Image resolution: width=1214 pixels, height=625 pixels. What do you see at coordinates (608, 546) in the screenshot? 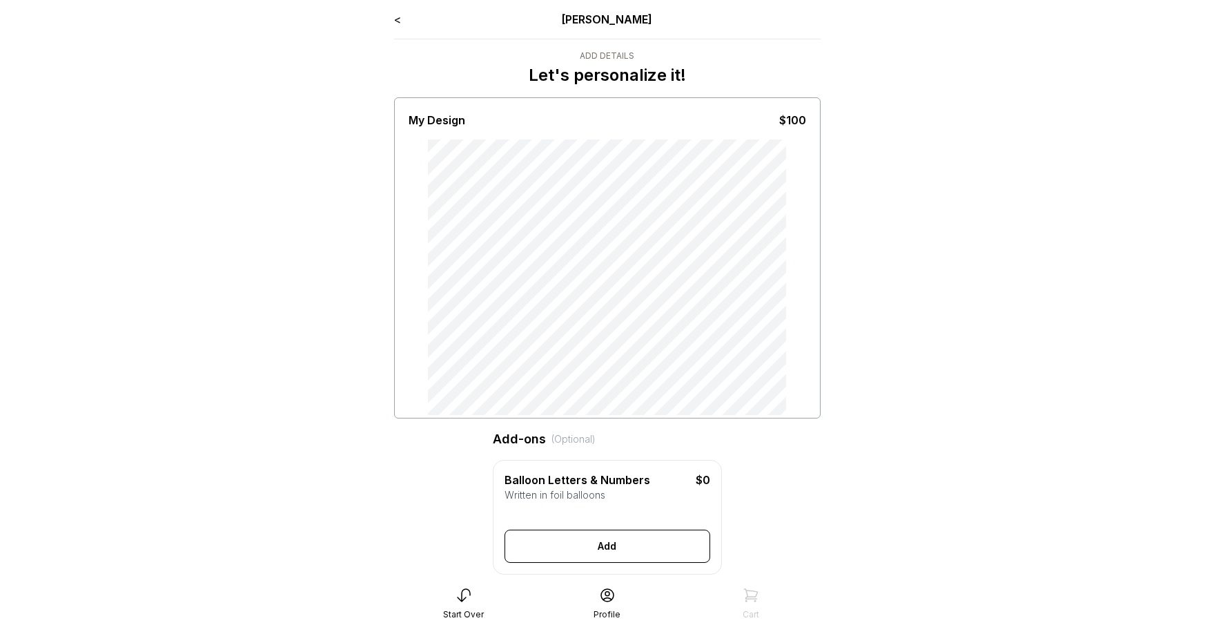
I see `button: Add` at bounding box center [608, 546].